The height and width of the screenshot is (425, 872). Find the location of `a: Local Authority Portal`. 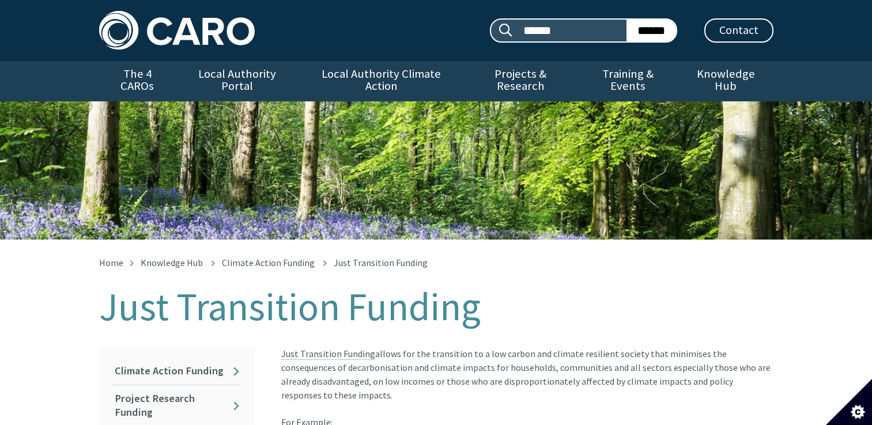

a: Local Authority Portal is located at coordinates (237, 81).